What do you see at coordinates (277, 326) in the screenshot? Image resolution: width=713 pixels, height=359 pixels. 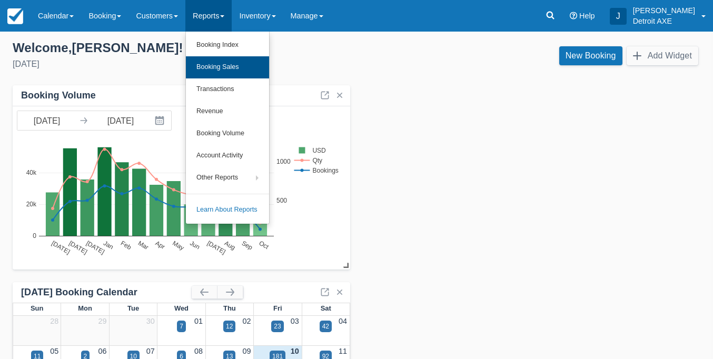 I see `div: 23` at bounding box center [277, 326].